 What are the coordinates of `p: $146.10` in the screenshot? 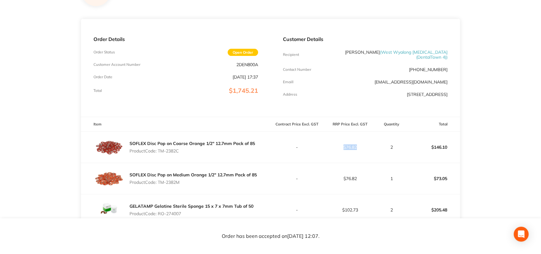 It's located at (433, 147).